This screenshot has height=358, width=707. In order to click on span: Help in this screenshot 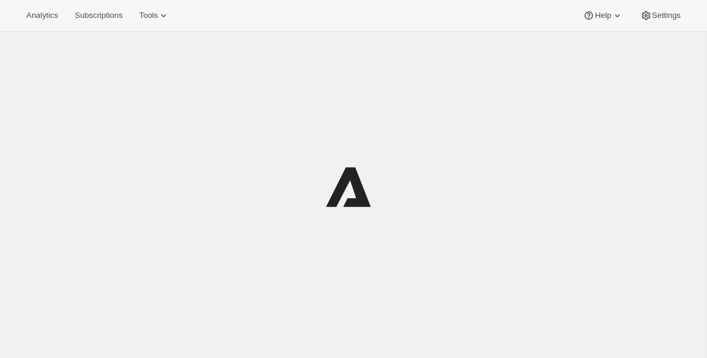, I will do `click(603, 16)`.